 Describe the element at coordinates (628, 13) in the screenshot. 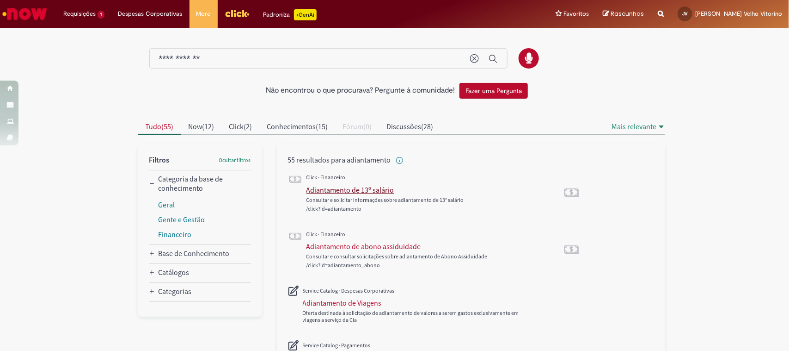

I see `span: Rascunhos` at that location.